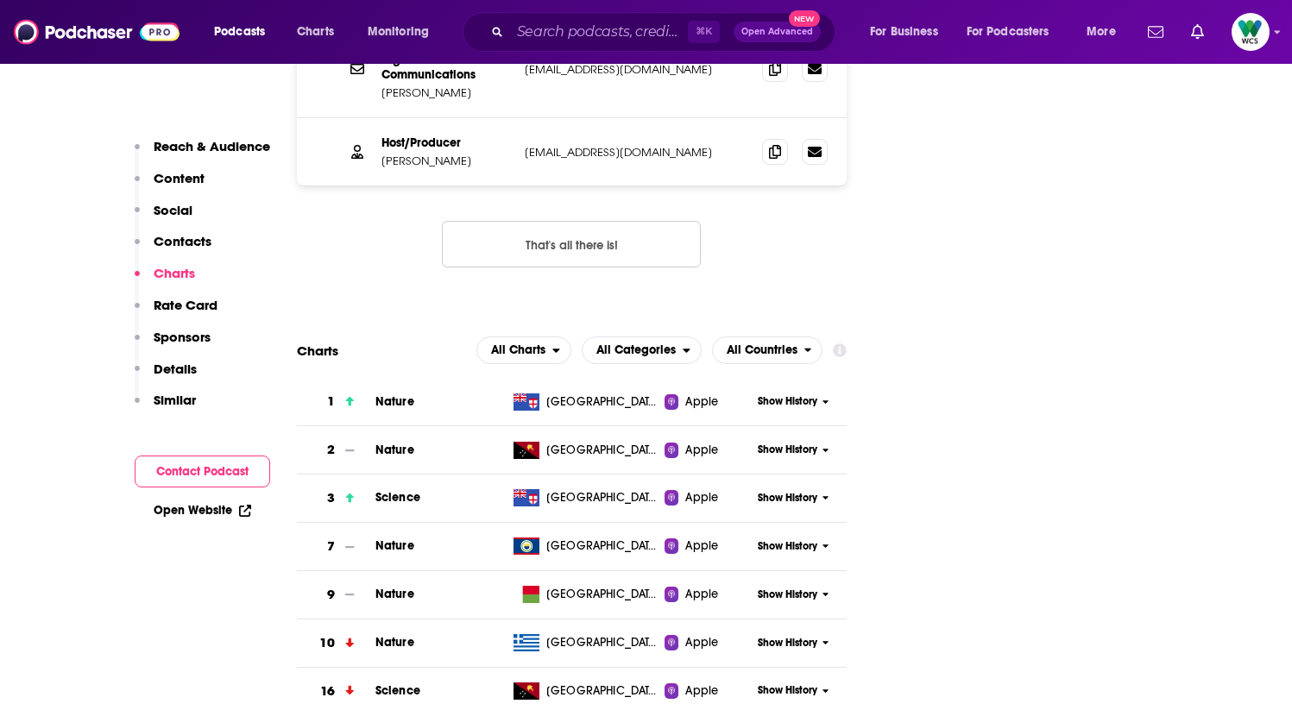 Image resolution: width=1292 pixels, height=710 pixels. I want to click on p: Details, so click(175, 368).